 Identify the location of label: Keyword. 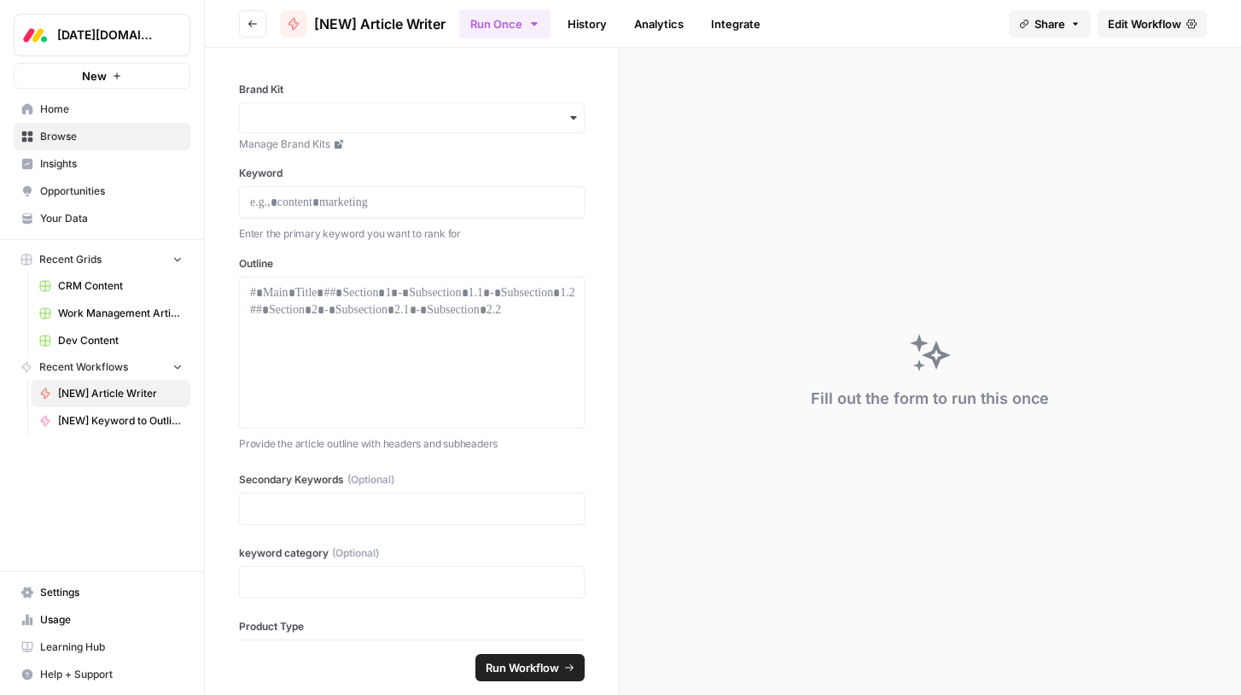
(412, 173).